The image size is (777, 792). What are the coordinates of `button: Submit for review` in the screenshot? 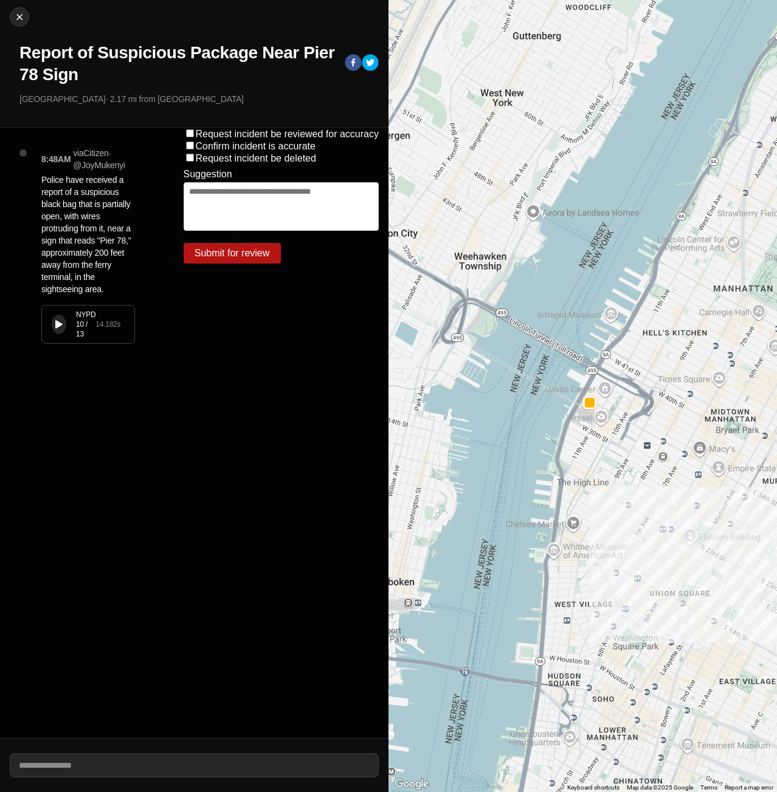 It's located at (232, 253).